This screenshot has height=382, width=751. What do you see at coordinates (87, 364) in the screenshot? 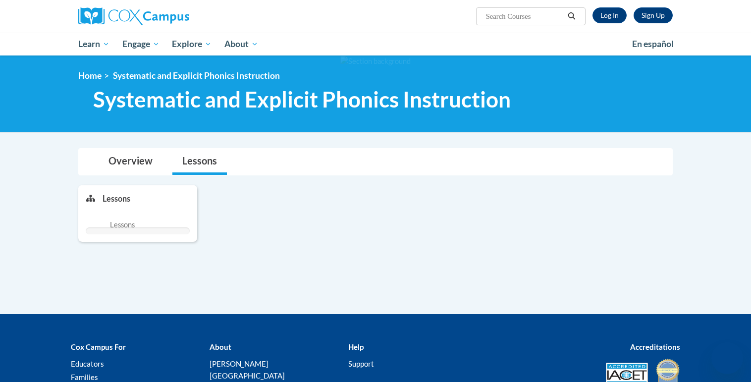
I see `a: Educators` at bounding box center [87, 364].